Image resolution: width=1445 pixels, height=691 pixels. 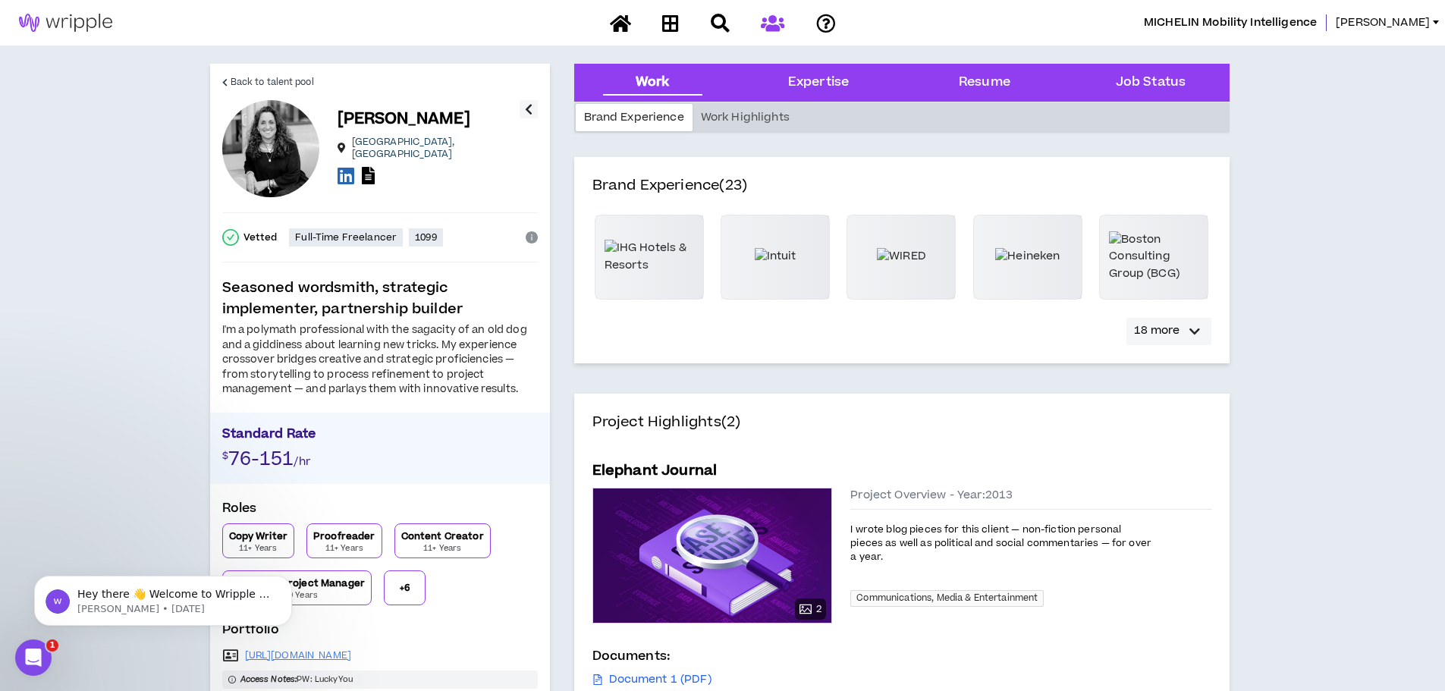 What do you see at coordinates (344, 536) in the screenshot?
I see `p: Proofreader` at bounding box center [344, 536].